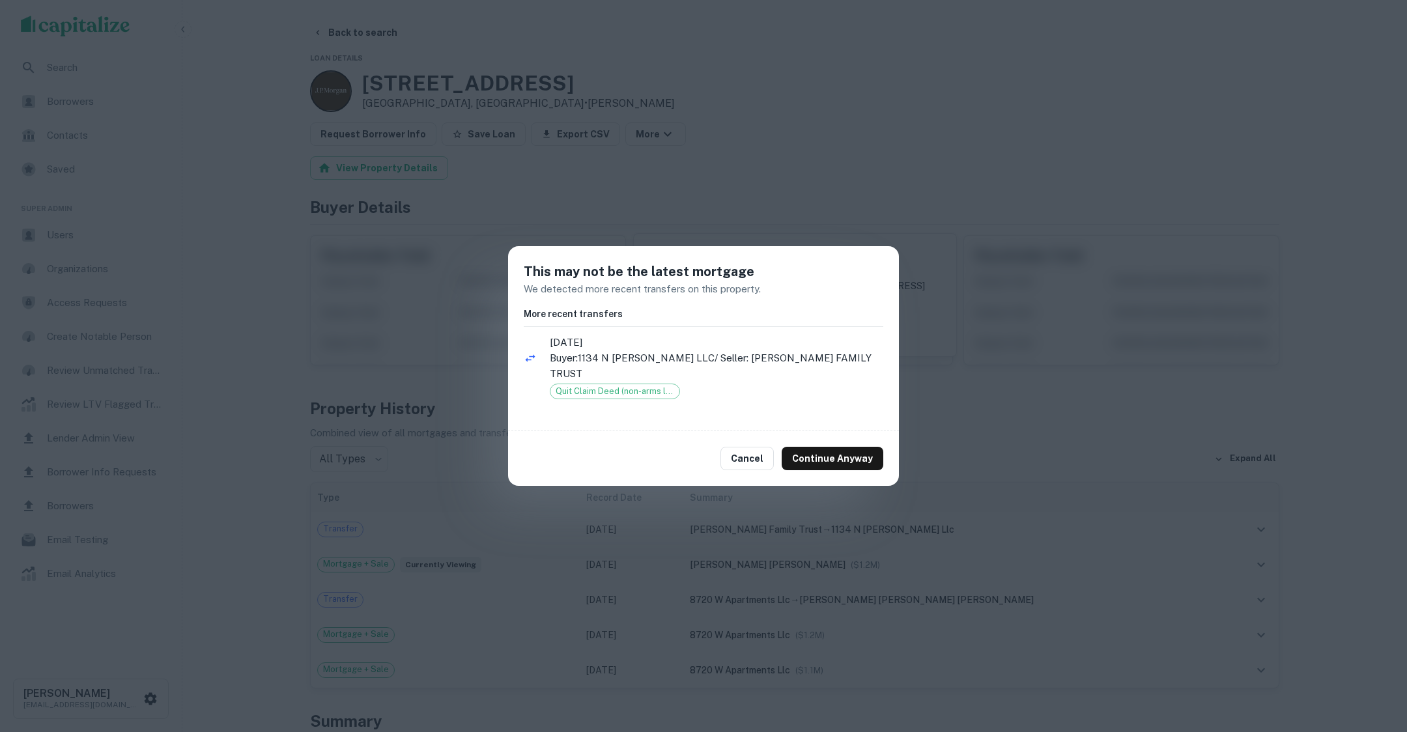  Describe the element at coordinates (747, 458) in the screenshot. I see `button: Cancel` at that location.